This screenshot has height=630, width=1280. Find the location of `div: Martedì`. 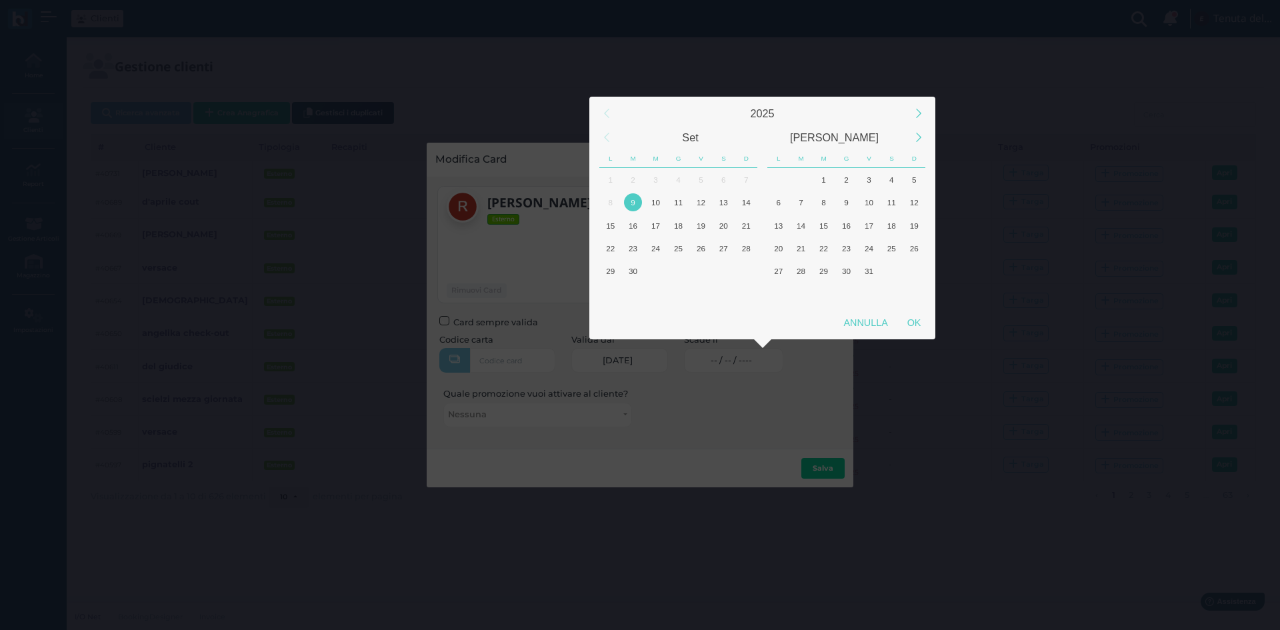

div: Martedì is located at coordinates (633, 159).